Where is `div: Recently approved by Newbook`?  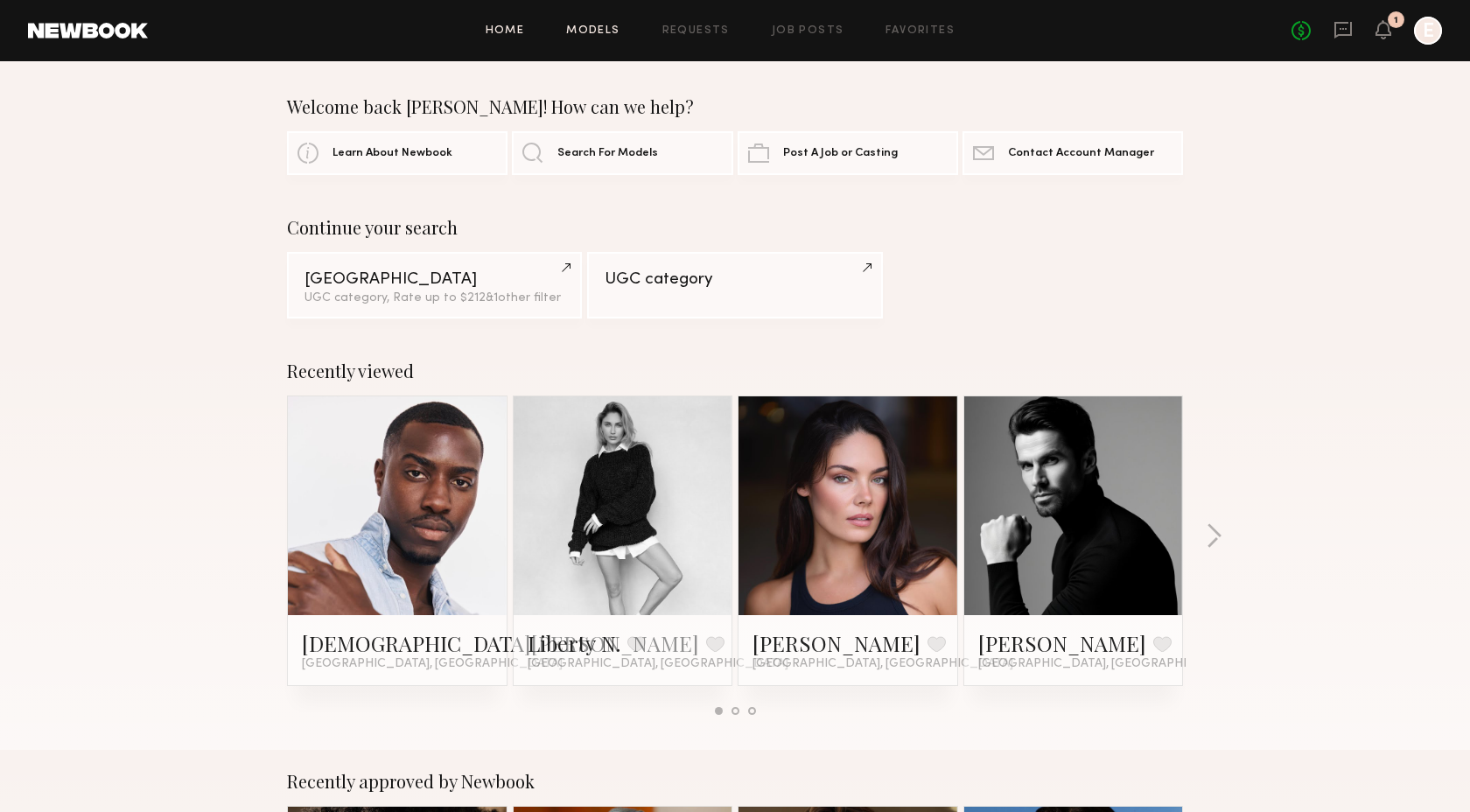 div: Recently approved by Newbook is located at coordinates (735, 781).